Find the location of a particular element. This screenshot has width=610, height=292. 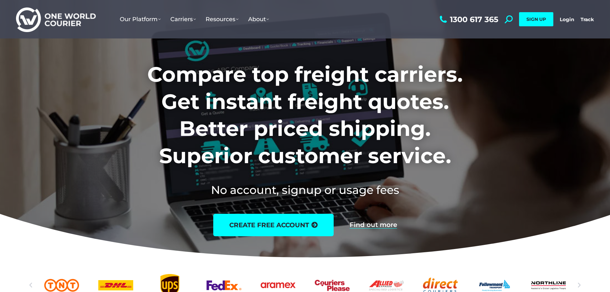

a: Login is located at coordinates (567, 19).